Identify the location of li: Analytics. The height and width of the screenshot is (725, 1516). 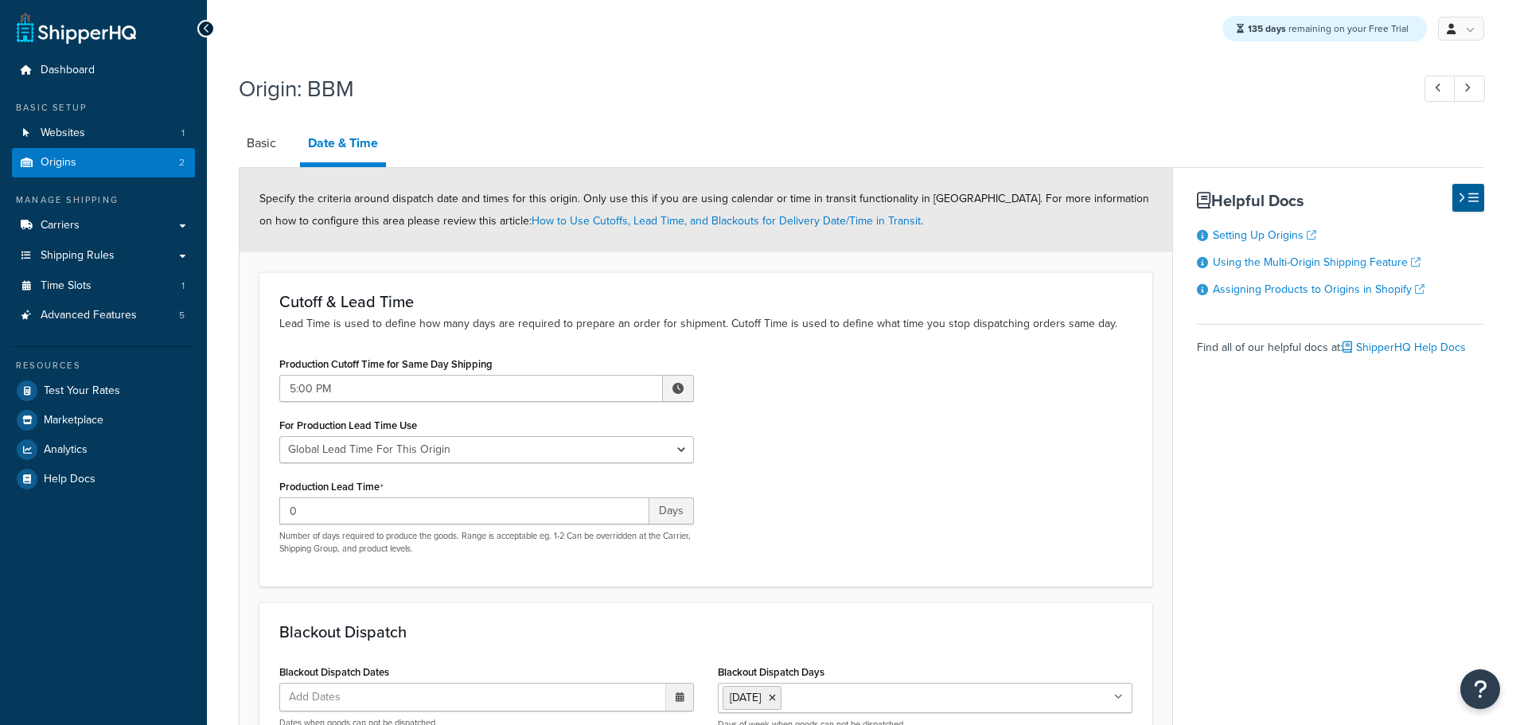
(103, 450).